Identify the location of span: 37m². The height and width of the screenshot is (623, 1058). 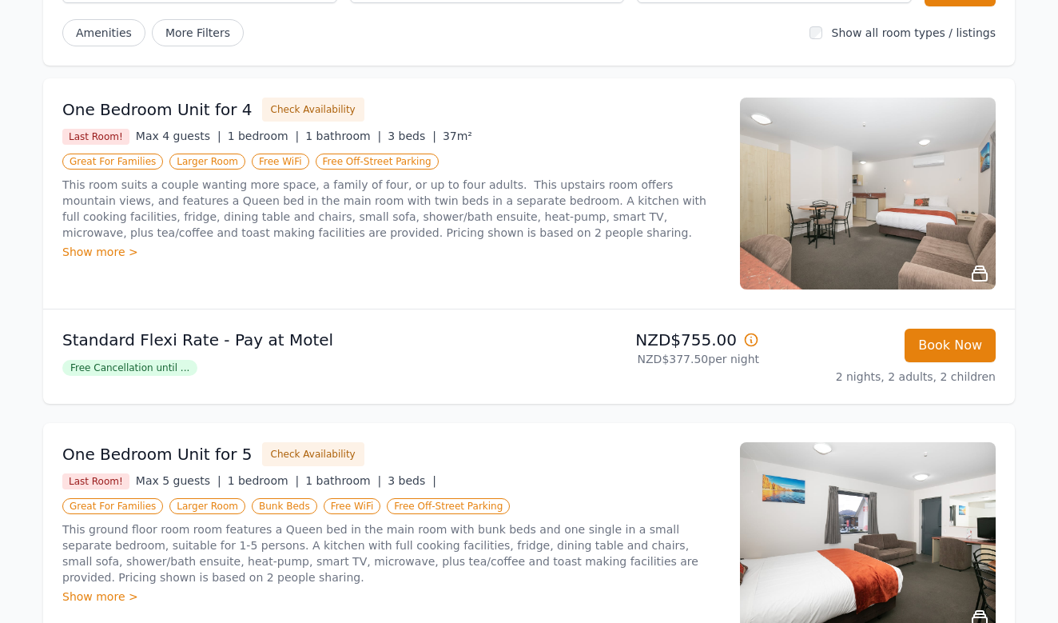
(457, 136).